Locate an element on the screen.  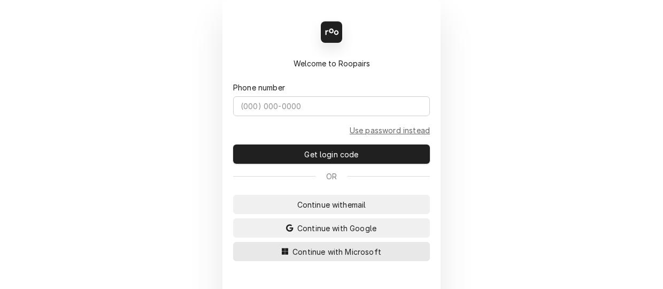
button: Continue with Microsoft is located at coordinates (331, 251).